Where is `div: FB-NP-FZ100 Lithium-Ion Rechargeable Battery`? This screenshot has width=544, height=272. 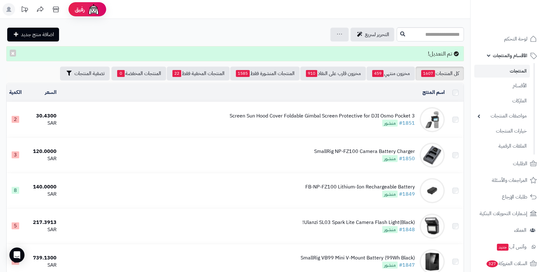
div: FB-NP-FZ100 Lithium-Ion Rechargeable Battery is located at coordinates (360, 187).